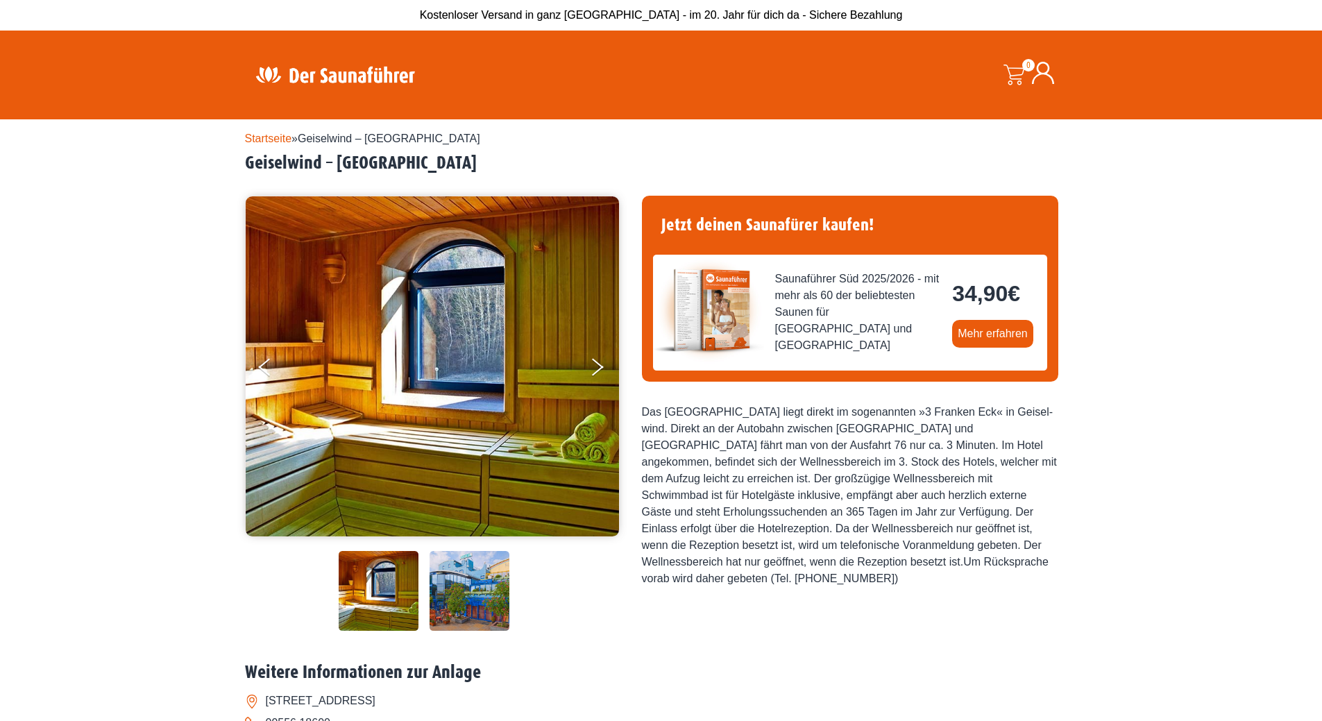 The width and height of the screenshot is (1322, 721). I want to click on a: Mehr erfahren, so click(992, 334).